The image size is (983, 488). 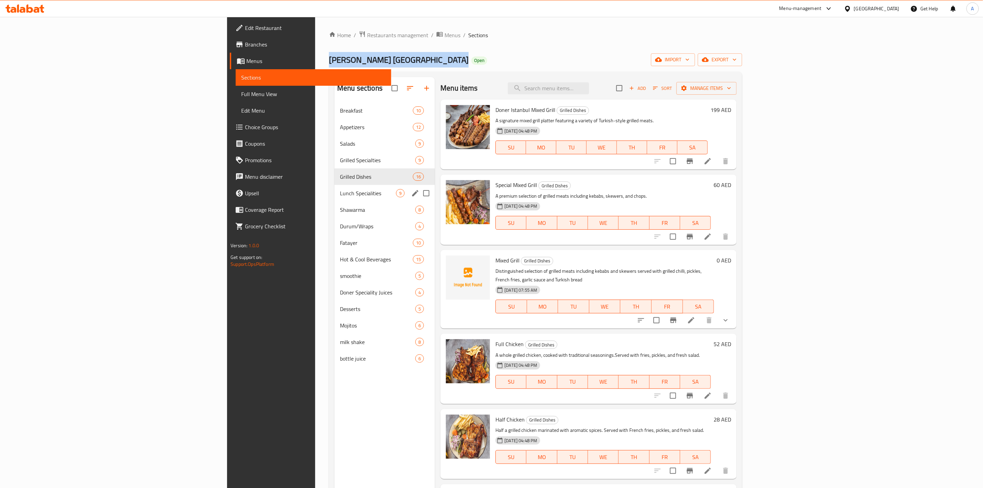 I want to click on span: FR, so click(x=665, y=223).